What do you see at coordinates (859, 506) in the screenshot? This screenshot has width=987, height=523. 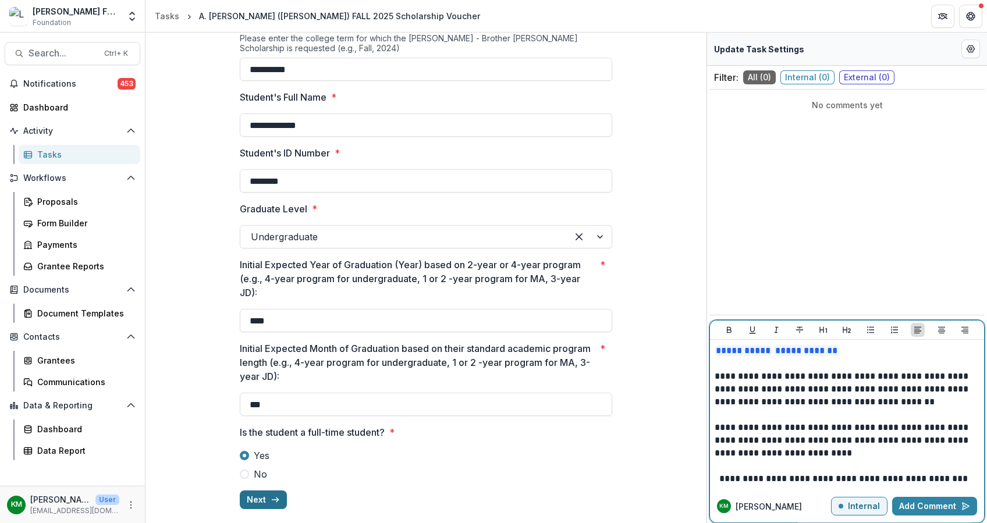 I see `button: Internal` at bounding box center [859, 506].